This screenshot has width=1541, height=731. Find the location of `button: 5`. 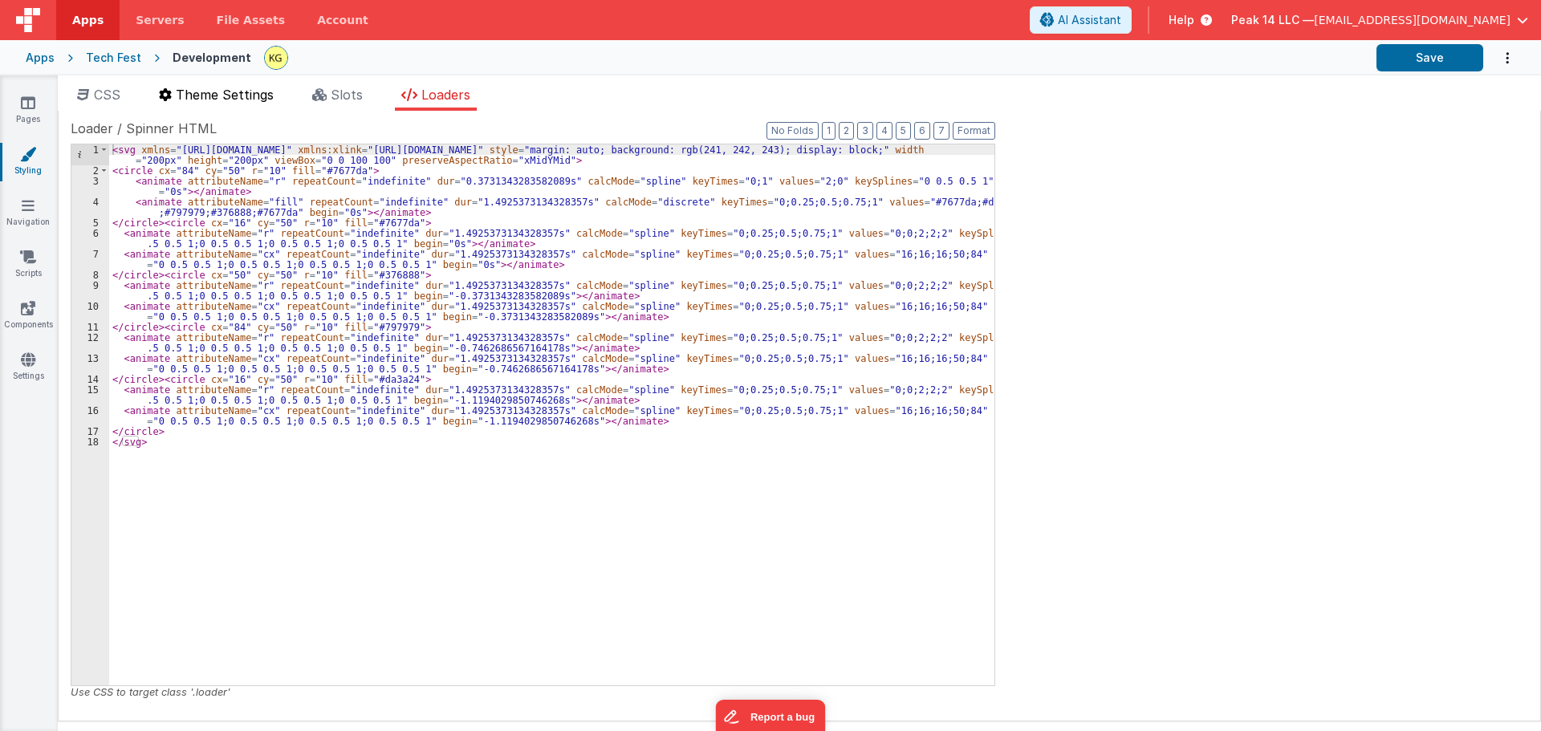

button: 5 is located at coordinates (903, 131).